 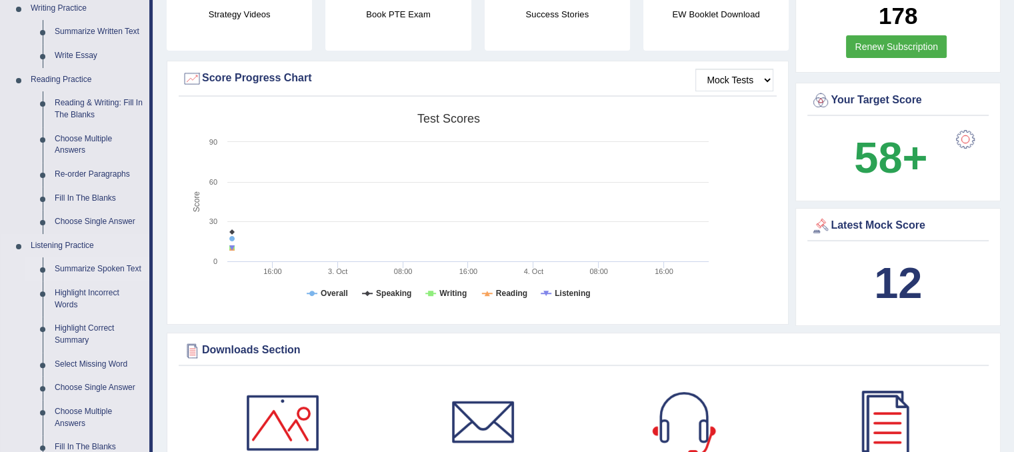 What do you see at coordinates (213, 221) in the screenshot?
I see `text: 30` at bounding box center [213, 221].